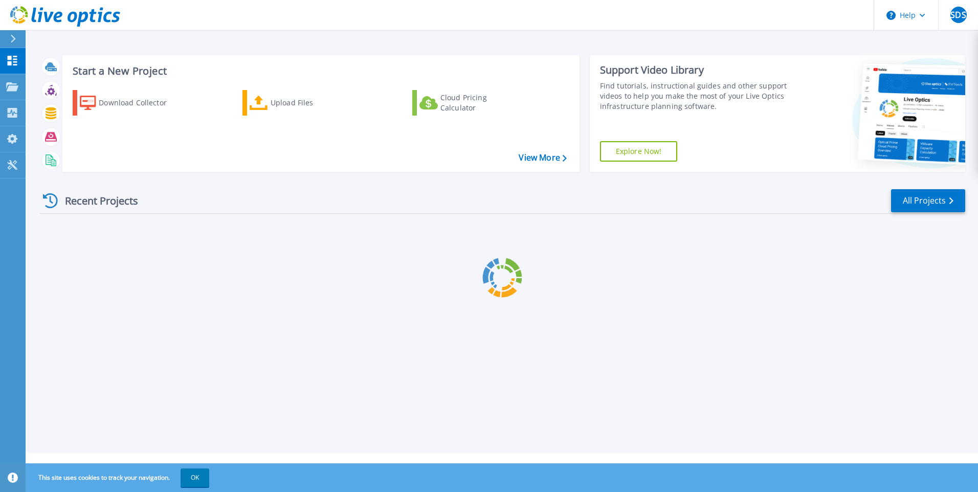  Describe the element at coordinates (469, 103) in the screenshot. I see `a: Cloud Pricing Calculator` at that location.